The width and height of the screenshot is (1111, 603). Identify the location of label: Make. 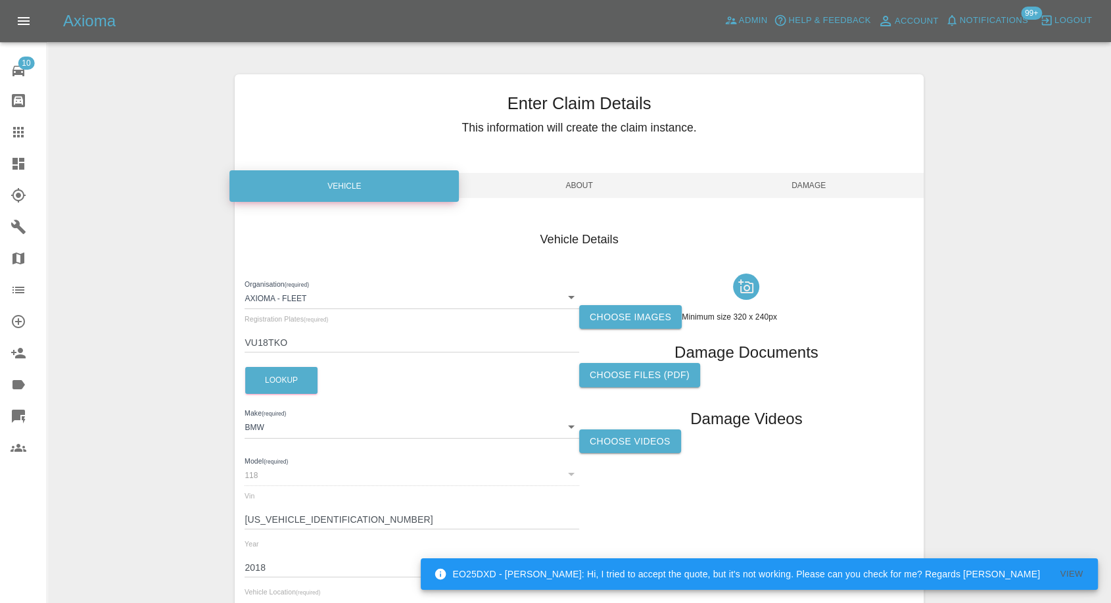
(265, 414).